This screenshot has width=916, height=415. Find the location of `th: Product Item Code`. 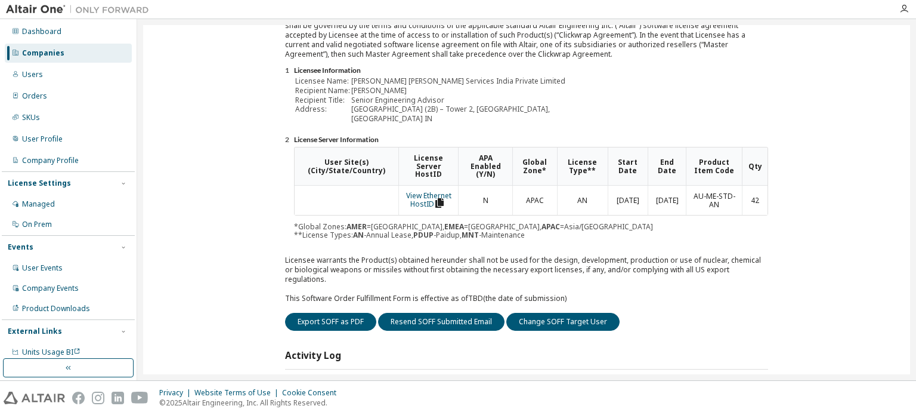

th: Product Item Code is located at coordinates (714, 166).